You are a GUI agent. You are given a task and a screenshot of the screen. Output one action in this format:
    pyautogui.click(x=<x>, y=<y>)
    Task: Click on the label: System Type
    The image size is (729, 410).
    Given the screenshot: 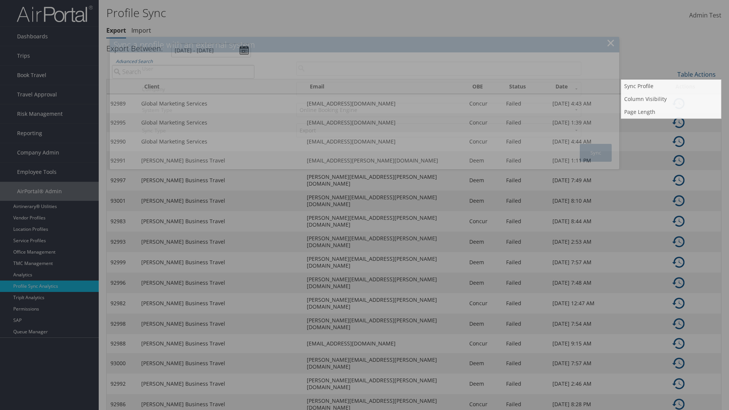 What is the action you would take?
    pyautogui.click(x=216, y=110)
    